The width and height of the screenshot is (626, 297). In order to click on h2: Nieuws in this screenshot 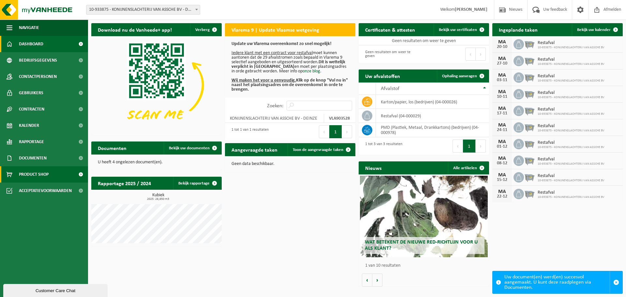, I will do `click(373, 168)`.